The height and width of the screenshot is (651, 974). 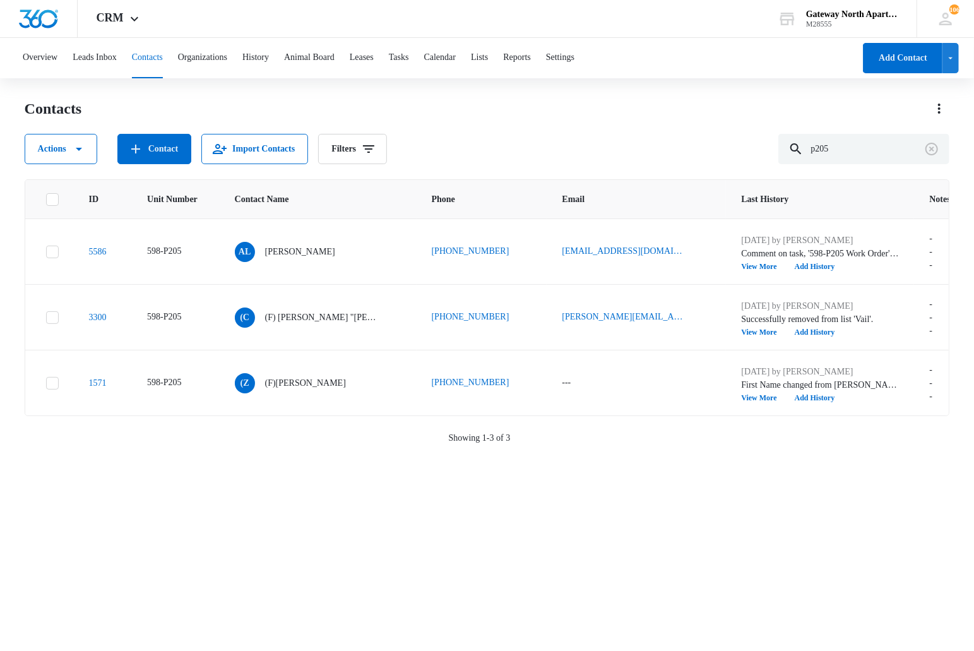 I want to click on div: Phone - (949) 292-3583 - Select to Edit Field, so click(x=482, y=252).